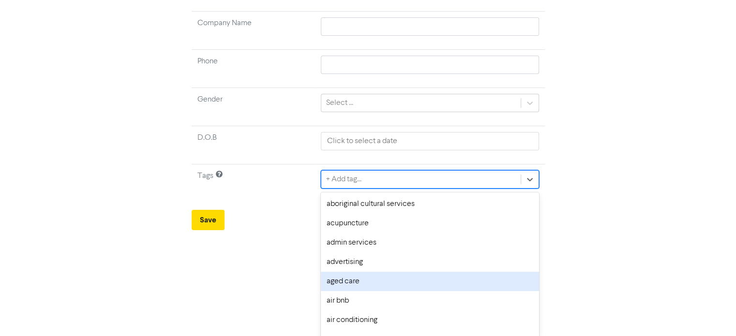 The width and height of the screenshot is (736, 336). What do you see at coordinates (340, 103) in the screenshot?
I see `div: Select ...` at bounding box center [340, 103].